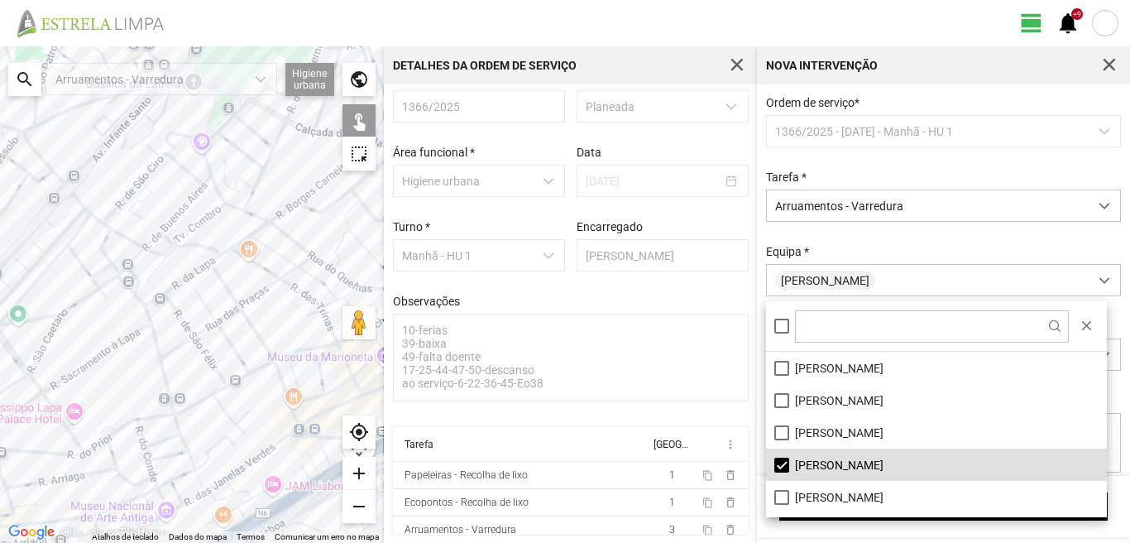 The width and height of the screenshot is (1130, 543). What do you see at coordinates (359, 506) in the screenshot?
I see `div: remove` at bounding box center [359, 506].